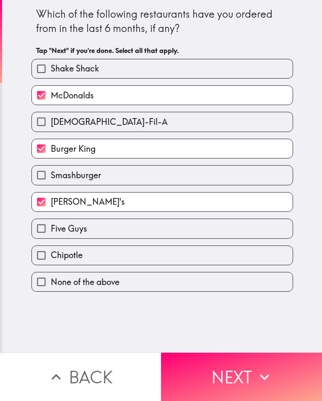  I want to click on button: Shake Shack, so click(162, 68).